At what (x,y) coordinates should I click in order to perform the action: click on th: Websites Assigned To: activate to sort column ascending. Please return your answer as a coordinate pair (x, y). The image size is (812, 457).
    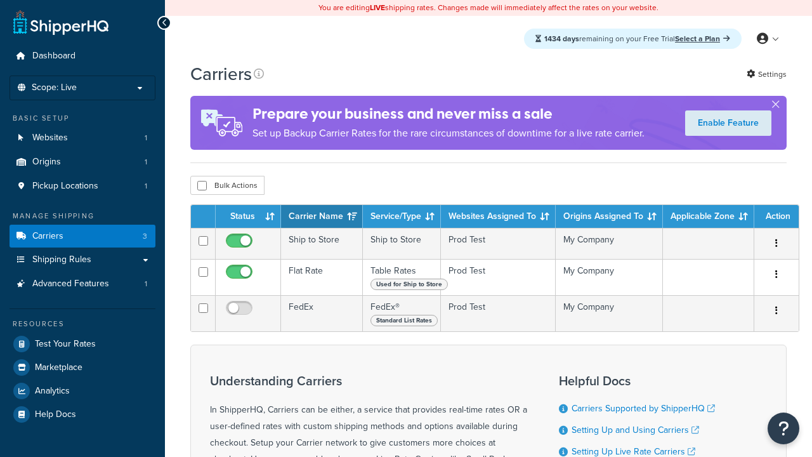
    Looking at the image, I should click on (498, 216).